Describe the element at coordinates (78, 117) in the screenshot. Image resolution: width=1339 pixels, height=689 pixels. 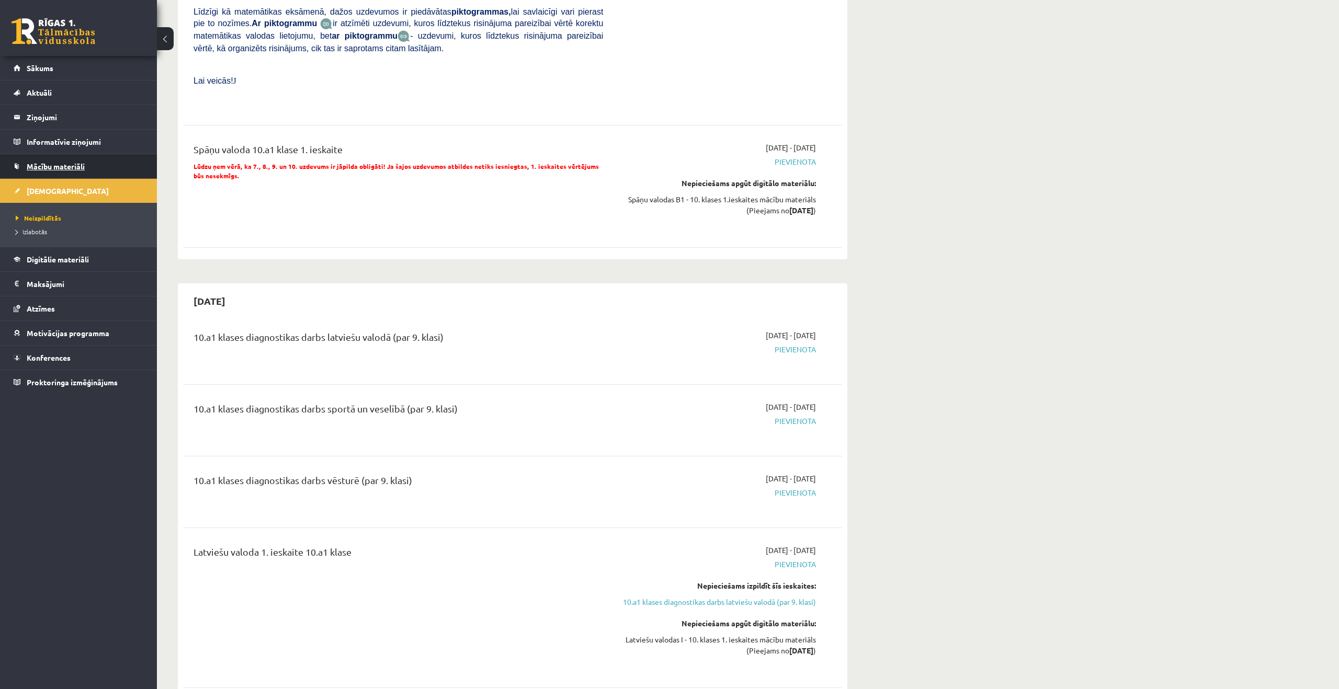
I see `a: Ziņojumi` at that location.